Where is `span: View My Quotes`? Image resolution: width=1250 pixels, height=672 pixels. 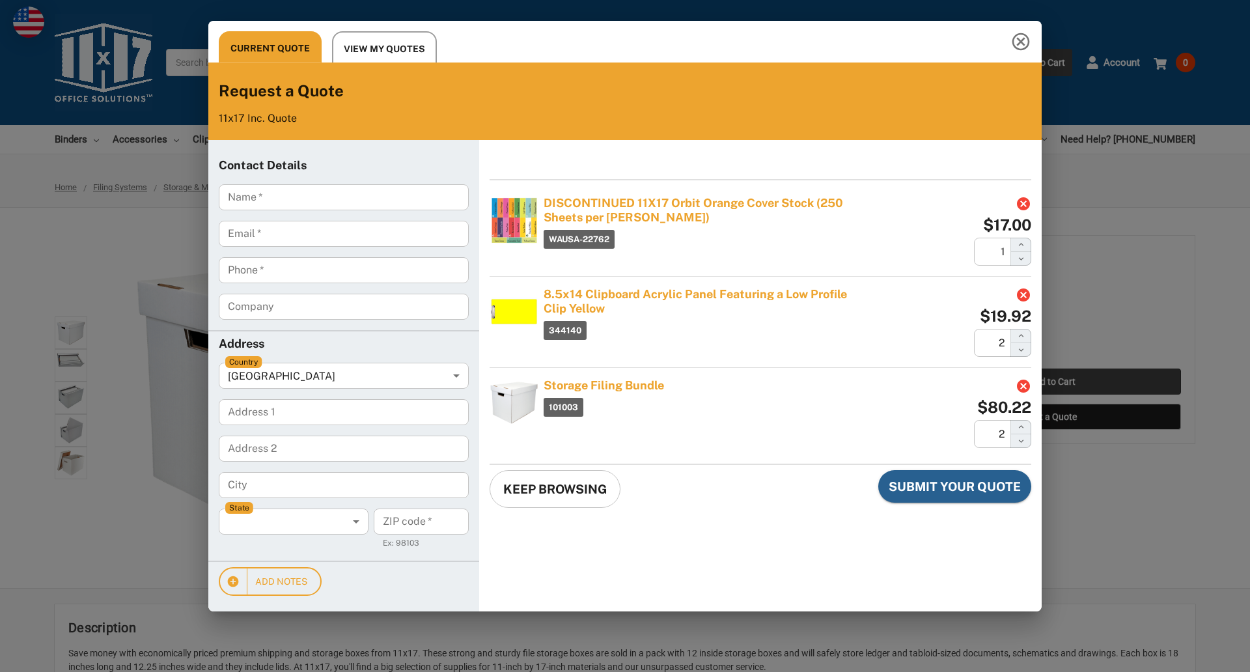
span: View My Quotes is located at coordinates (384, 49).